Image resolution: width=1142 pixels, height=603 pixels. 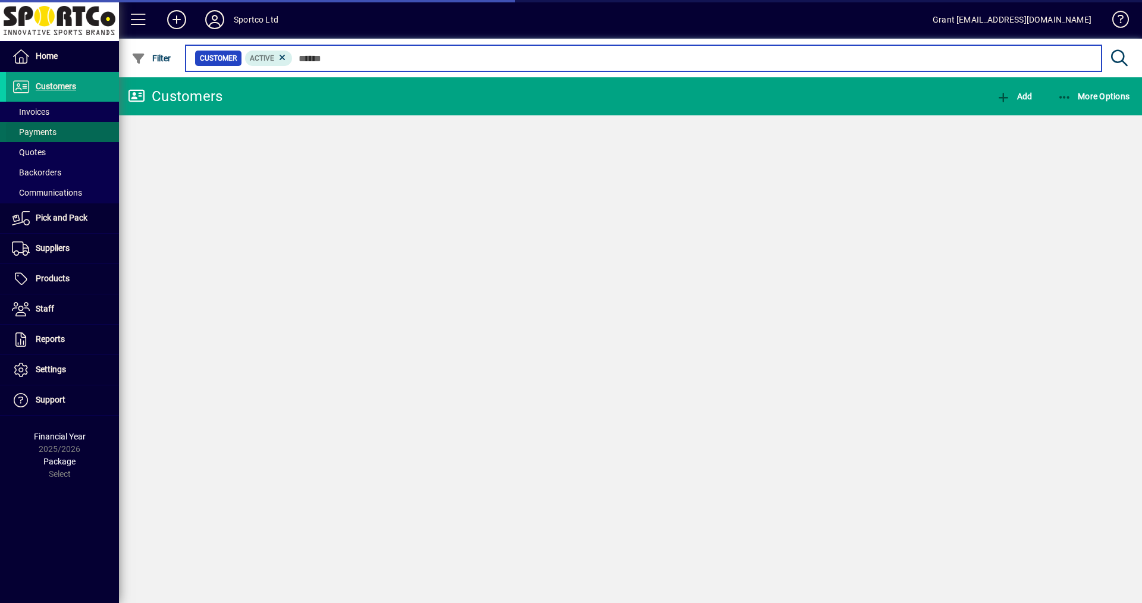 I want to click on span: Home, so click(x=46, y=56).